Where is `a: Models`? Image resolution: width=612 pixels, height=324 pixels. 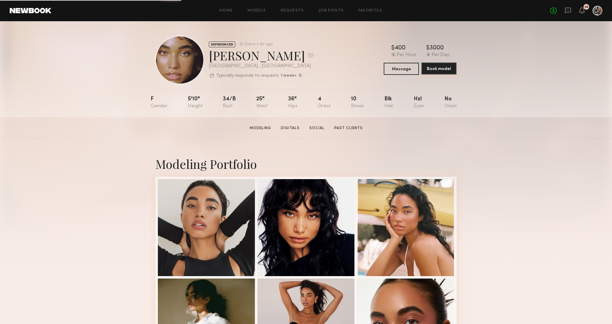
a: Models is located at coordinates (256, 11).